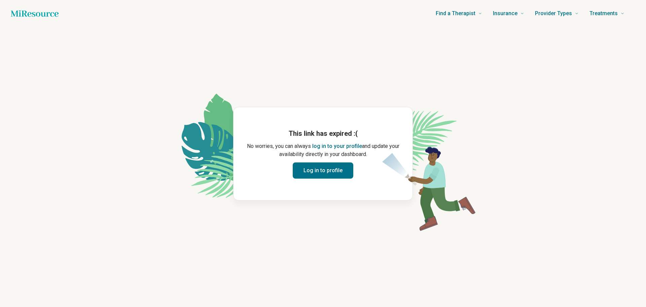 The image size is (646, 307). What do you see at coordinates (323, 170) in the screenshot?
I see `button: Log in to profile` at bounding box center [323, 170].